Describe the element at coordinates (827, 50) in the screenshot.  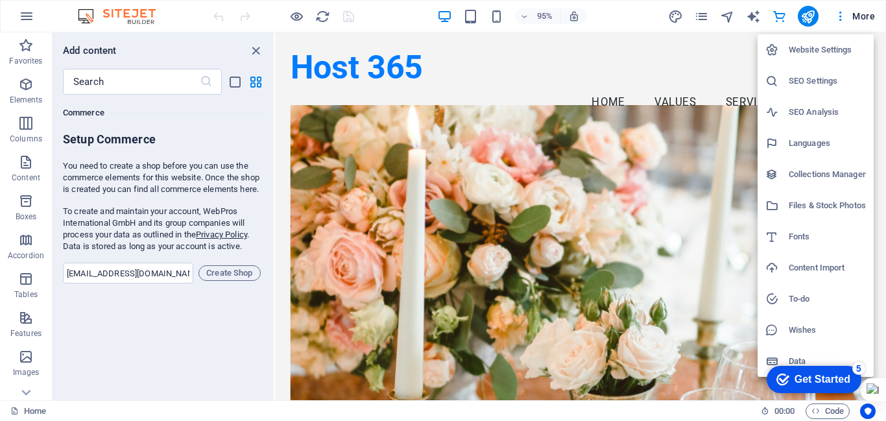
I see `h6: Website Settings` at that location.